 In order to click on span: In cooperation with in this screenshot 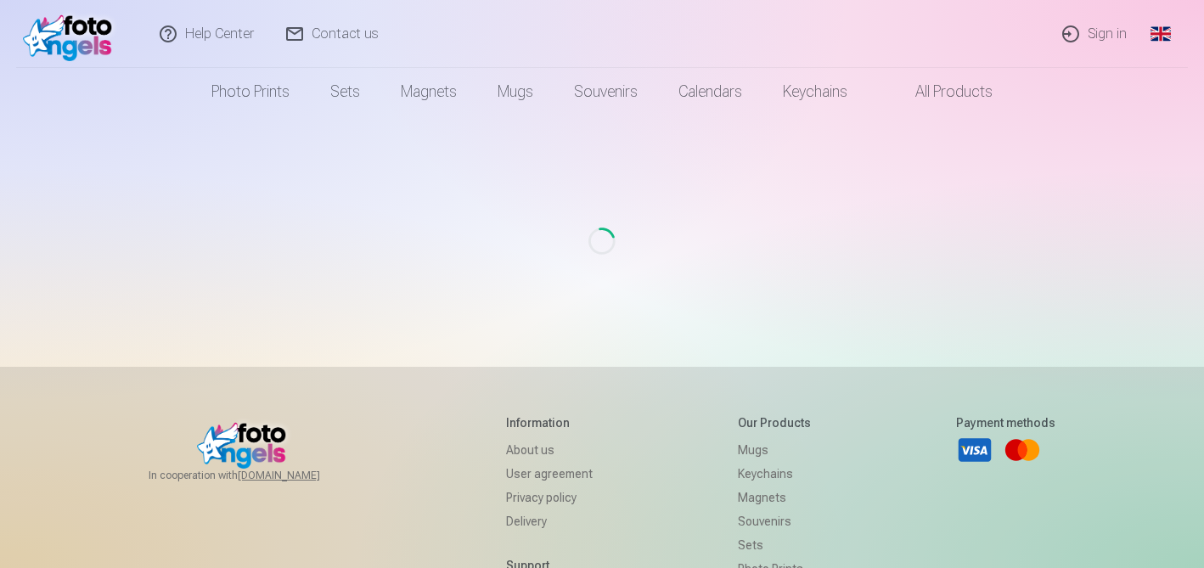, I will do `click(255, 476)`.